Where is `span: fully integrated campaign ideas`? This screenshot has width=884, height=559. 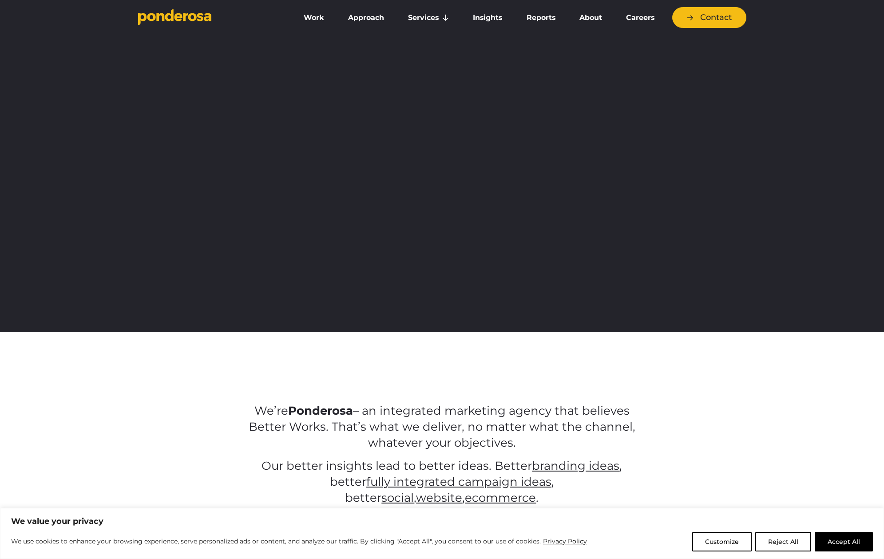
span: fully integrated campaign ideas is located at coordinates (458, 482).